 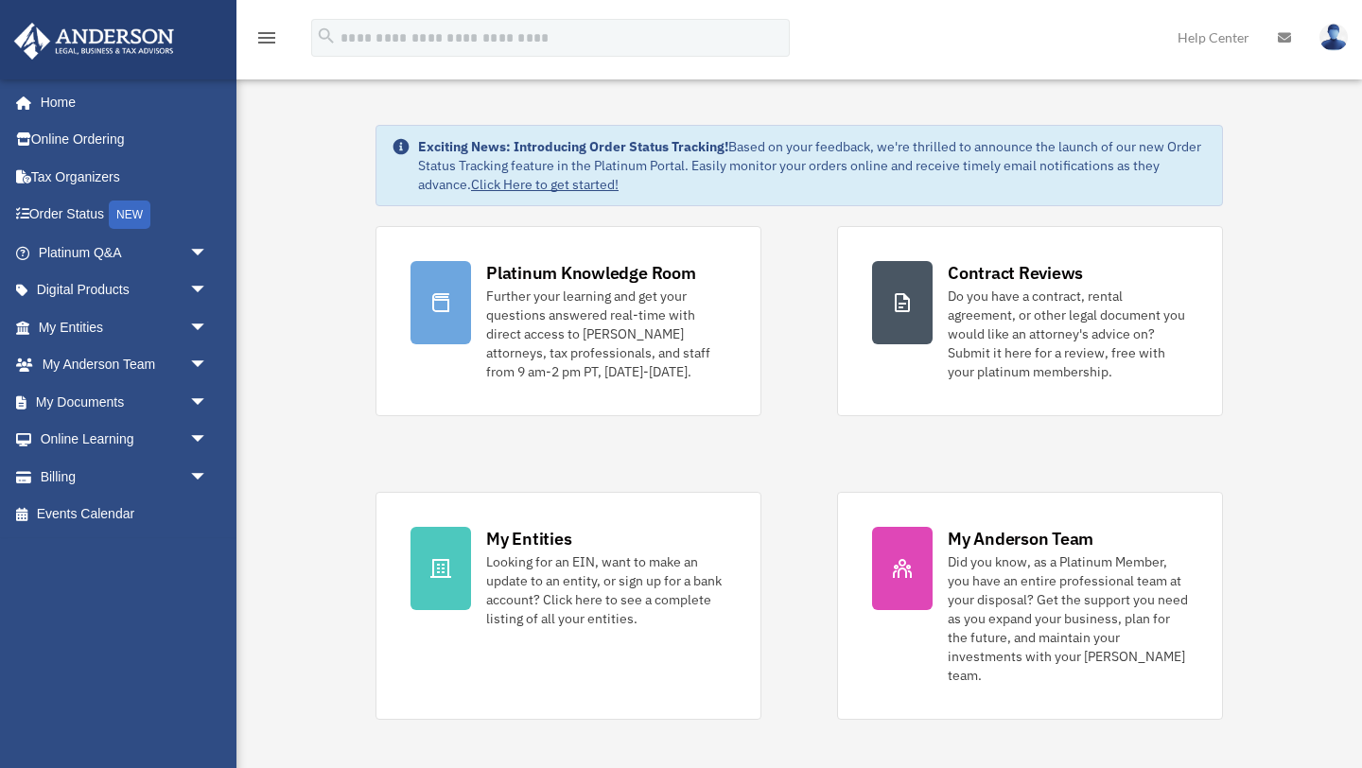 What do you see at coordinates (326, 36) in the screenshot?
I see `i: search` at bounding box center [326, 36].